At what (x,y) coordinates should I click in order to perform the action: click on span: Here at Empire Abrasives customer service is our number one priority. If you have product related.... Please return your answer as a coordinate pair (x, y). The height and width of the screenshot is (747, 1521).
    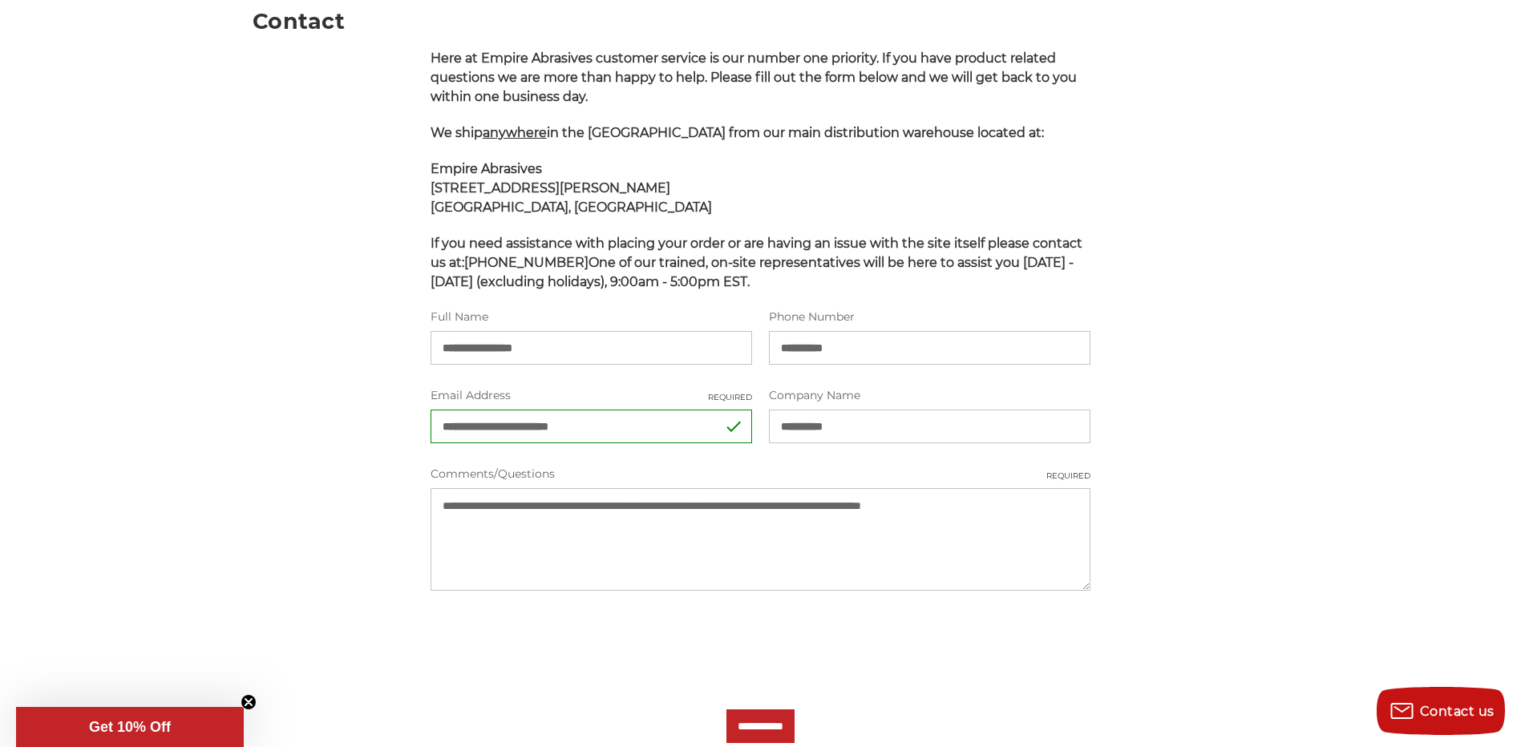
    Looking at the image, I should click on (754, 77).